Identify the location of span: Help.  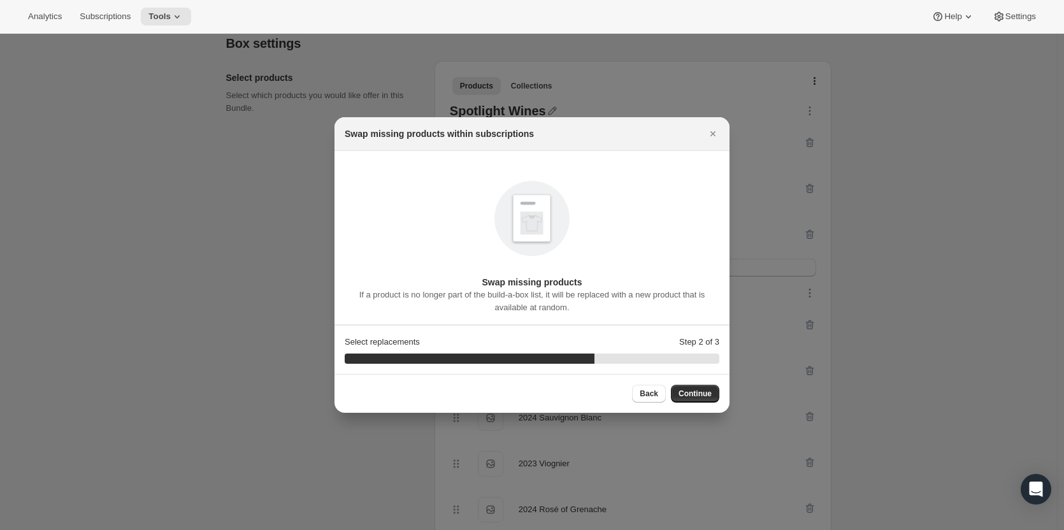
(953, 17).